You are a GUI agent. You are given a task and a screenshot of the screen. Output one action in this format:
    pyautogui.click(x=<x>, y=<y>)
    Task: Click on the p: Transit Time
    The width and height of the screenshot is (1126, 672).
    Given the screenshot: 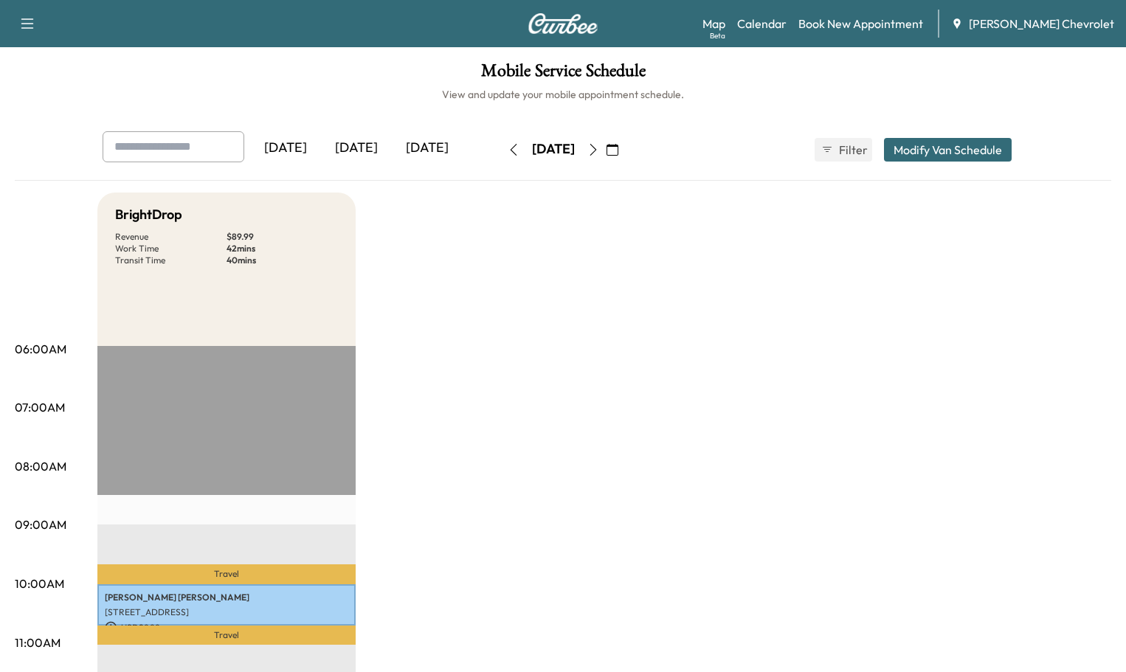 What is the action you would take?
    pyautogui.click(x=170, y=260)
    